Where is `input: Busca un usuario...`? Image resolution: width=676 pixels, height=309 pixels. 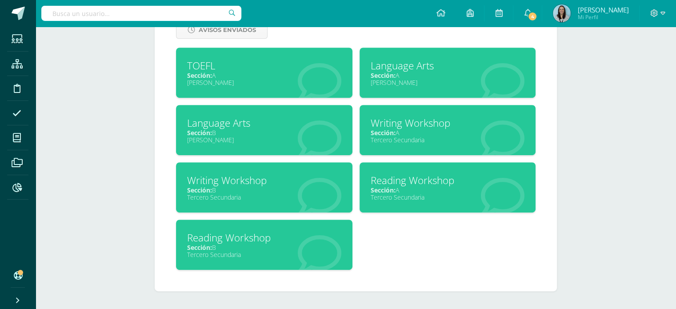 input: Busca un usuario... is located at coordinates (141, 13).